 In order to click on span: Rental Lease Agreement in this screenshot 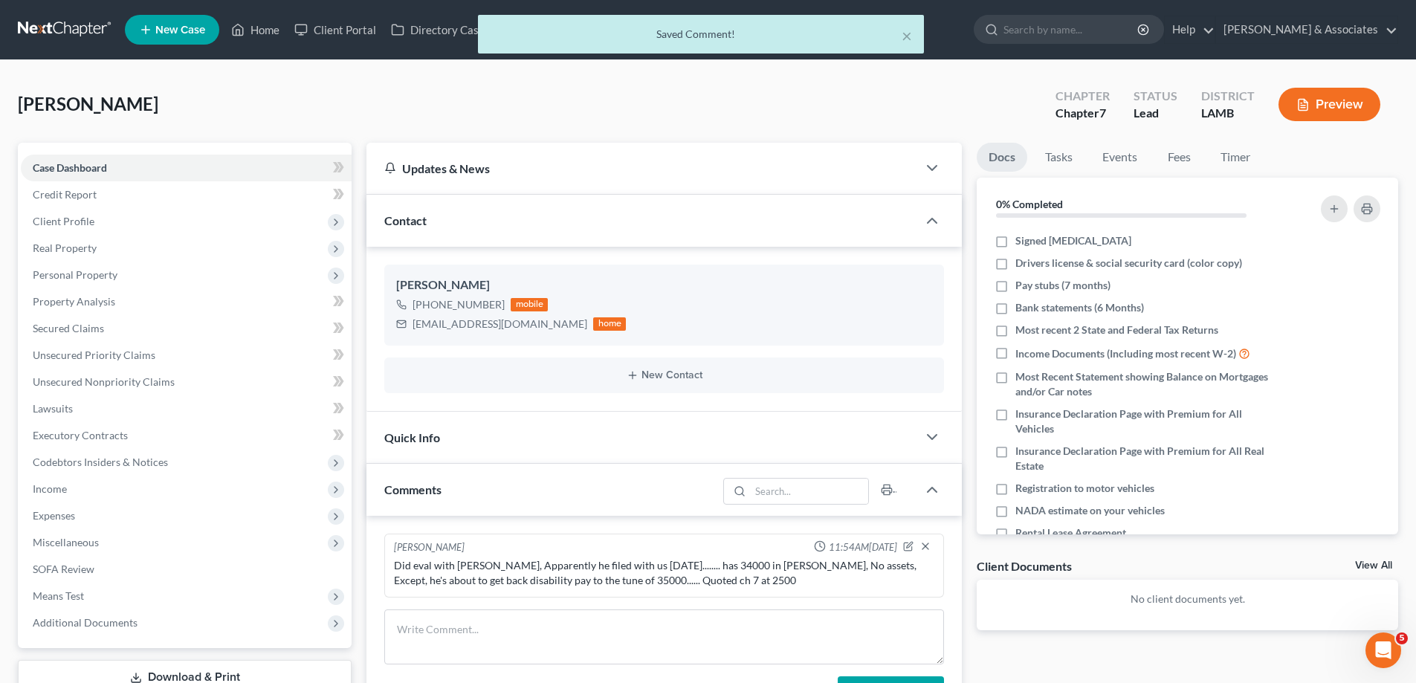, I will do `click(1070, 533)`.